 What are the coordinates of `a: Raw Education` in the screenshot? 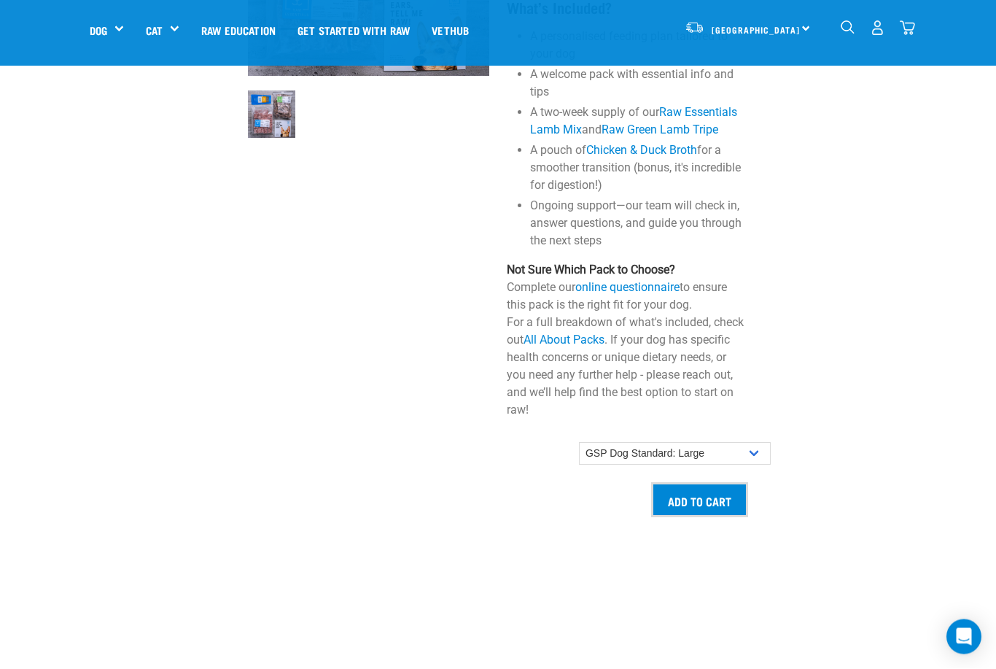 It's located at (238, 30).